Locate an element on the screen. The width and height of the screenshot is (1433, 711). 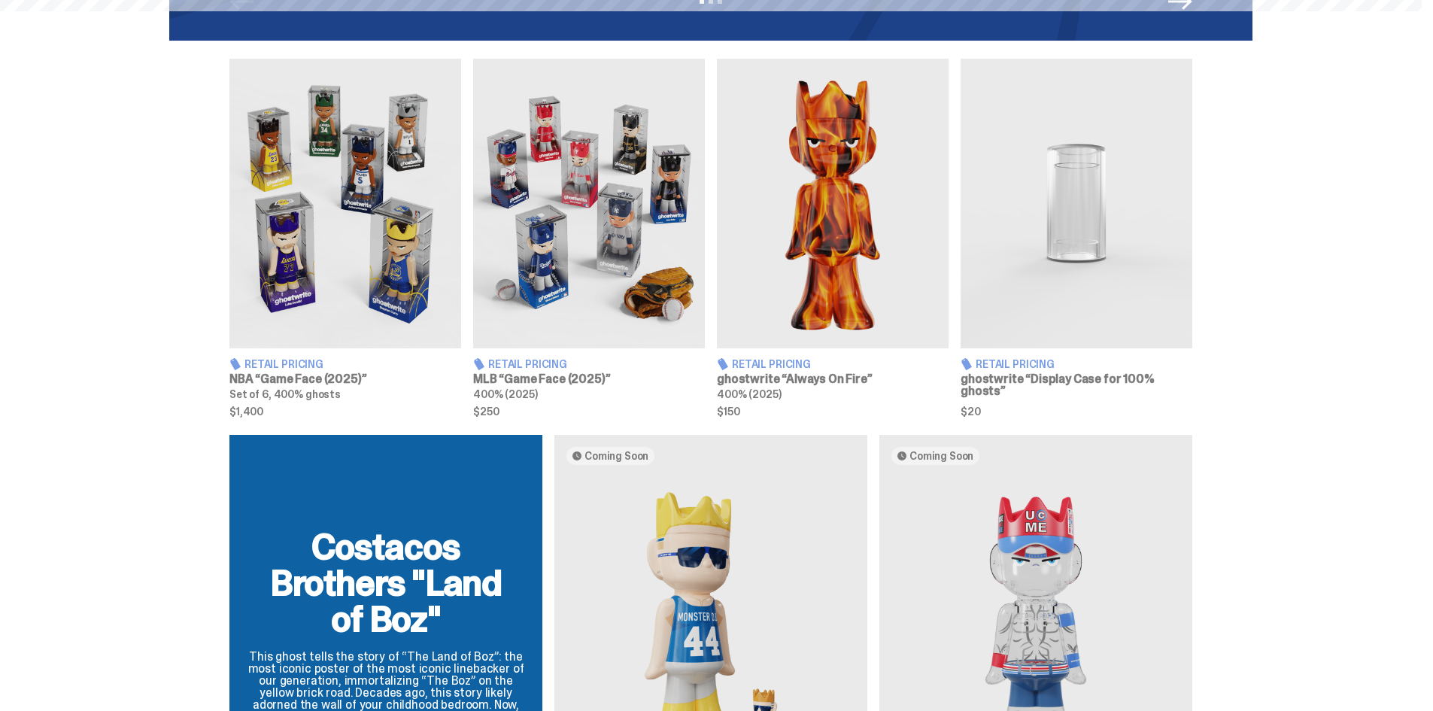
h3: ghostwrite “Display Case for 100% ghosts” is located at coordinates (1076, 385).